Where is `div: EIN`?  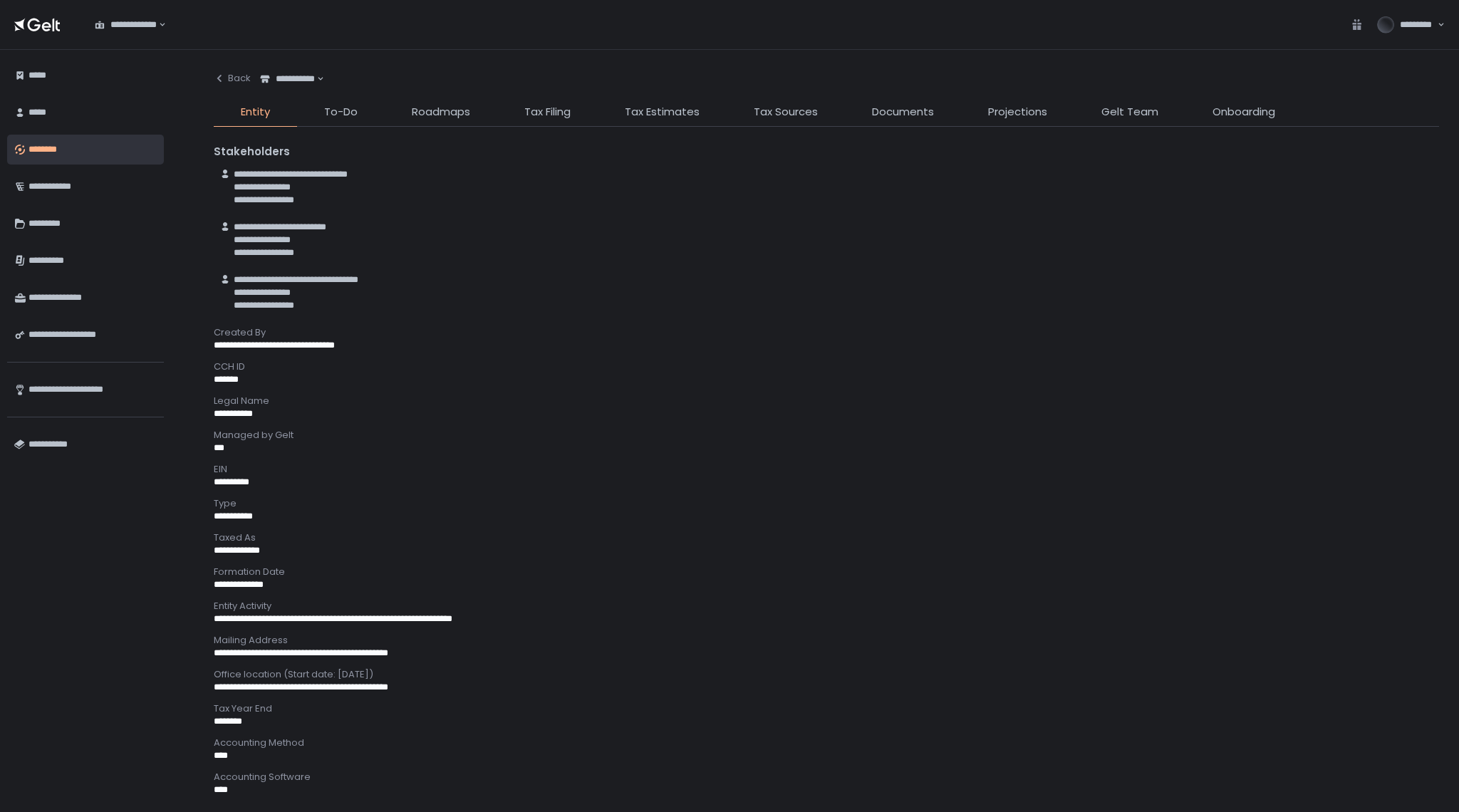
div: EIN is located at coordinates (826, 469).